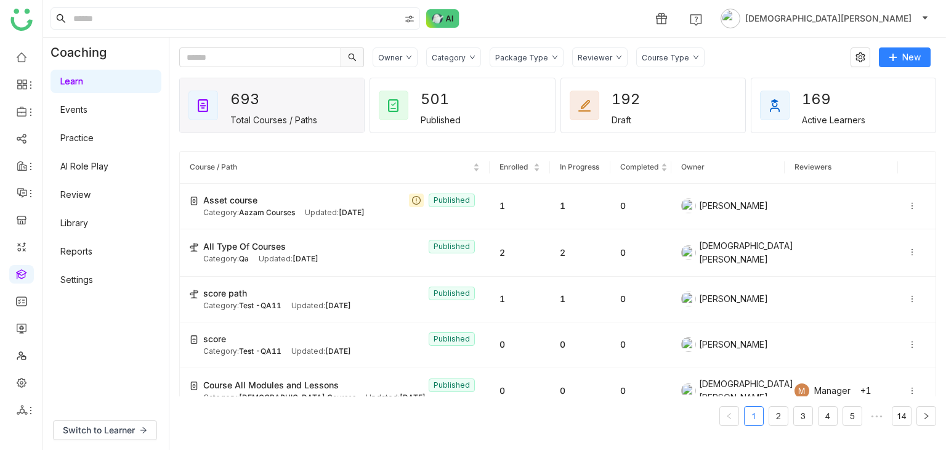  I want to click on a: Settings, so click(76, 279).